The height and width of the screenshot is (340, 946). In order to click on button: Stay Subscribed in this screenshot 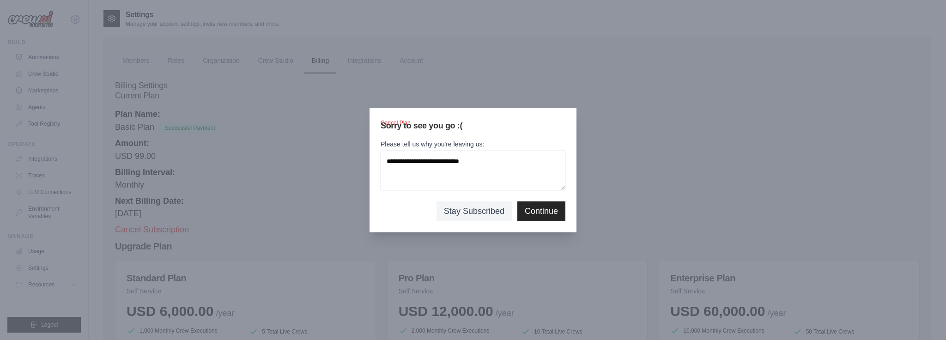, I will do `click(474, 211)`.